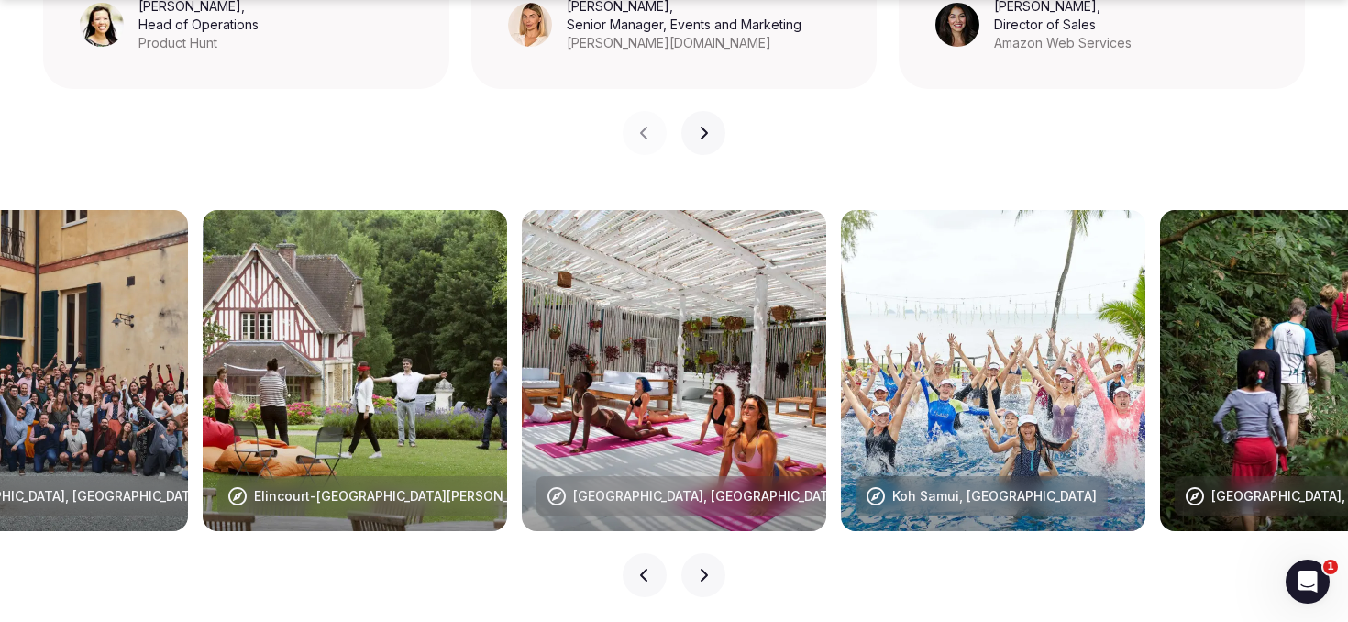  What do you see at coordinates (1063, 43) in the screenshot?
I see `div: Amazon Web Services` at bounding box center [1063, 43].